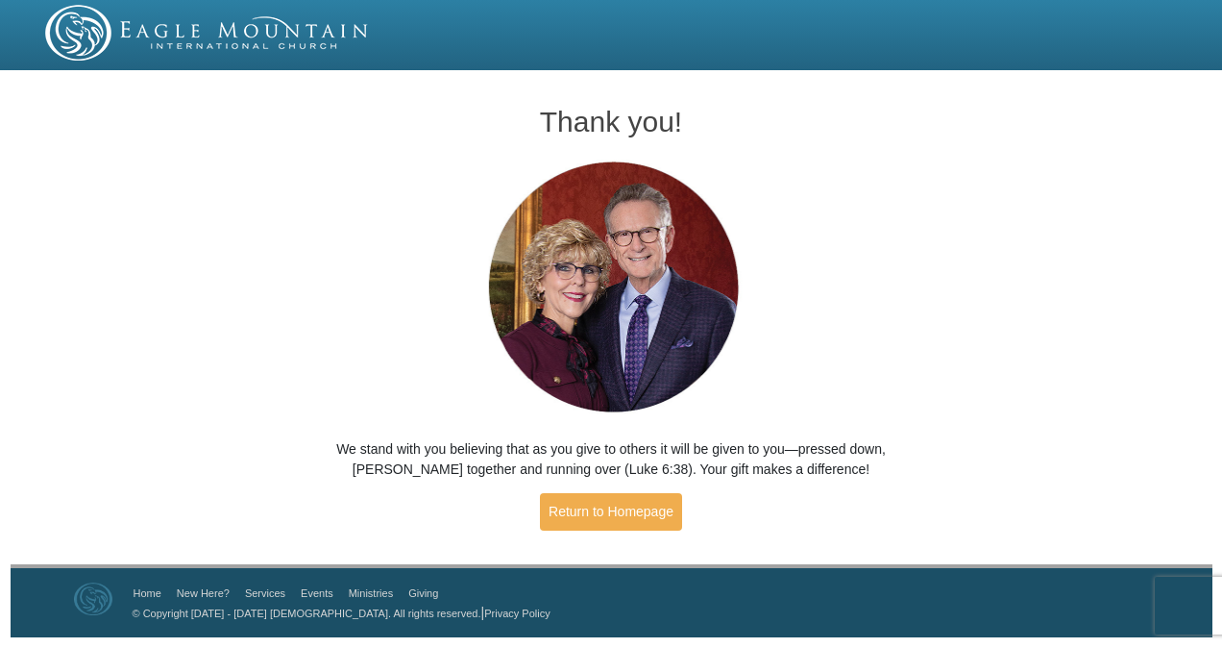 This screenshot has height=648, width=1222. Describe the element at coordinates (611, 287) in the screenshot. I see `img: Pastors George and Terri Pearsons` at that location.